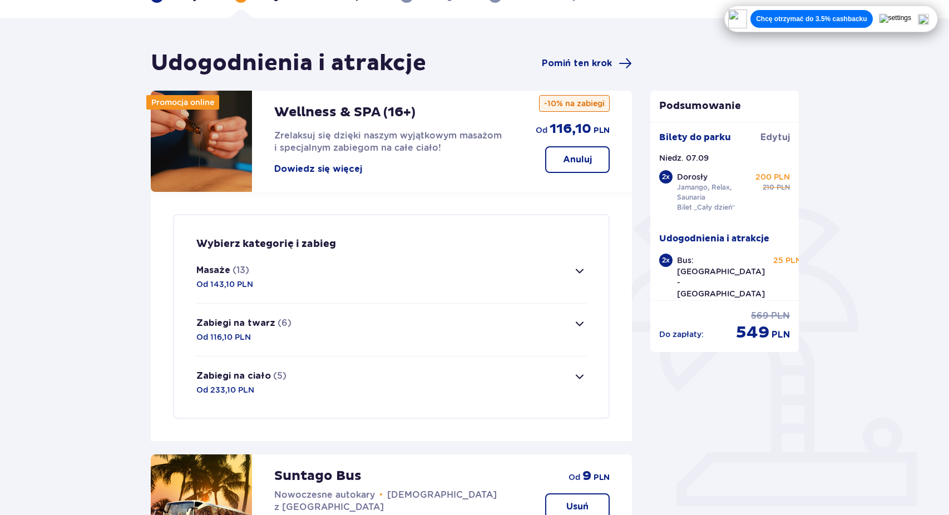 The height and width of the screenshot is (515, 949). I want to click on p: Od 233,10 PLN, so click(225, 390).